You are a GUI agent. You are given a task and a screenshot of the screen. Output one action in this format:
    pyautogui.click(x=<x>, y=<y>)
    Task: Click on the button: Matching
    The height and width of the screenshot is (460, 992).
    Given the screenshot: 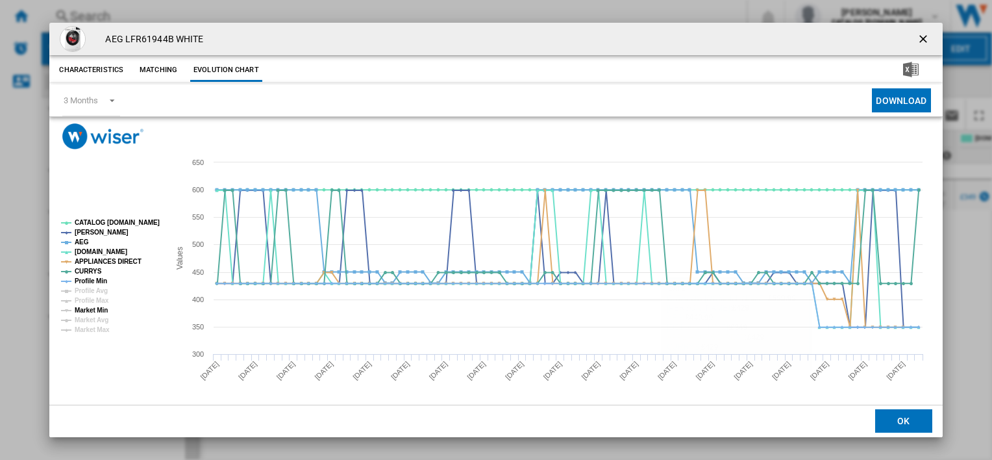 What is the action you would take?
    pyautogui.click(x=158, y=70)
    